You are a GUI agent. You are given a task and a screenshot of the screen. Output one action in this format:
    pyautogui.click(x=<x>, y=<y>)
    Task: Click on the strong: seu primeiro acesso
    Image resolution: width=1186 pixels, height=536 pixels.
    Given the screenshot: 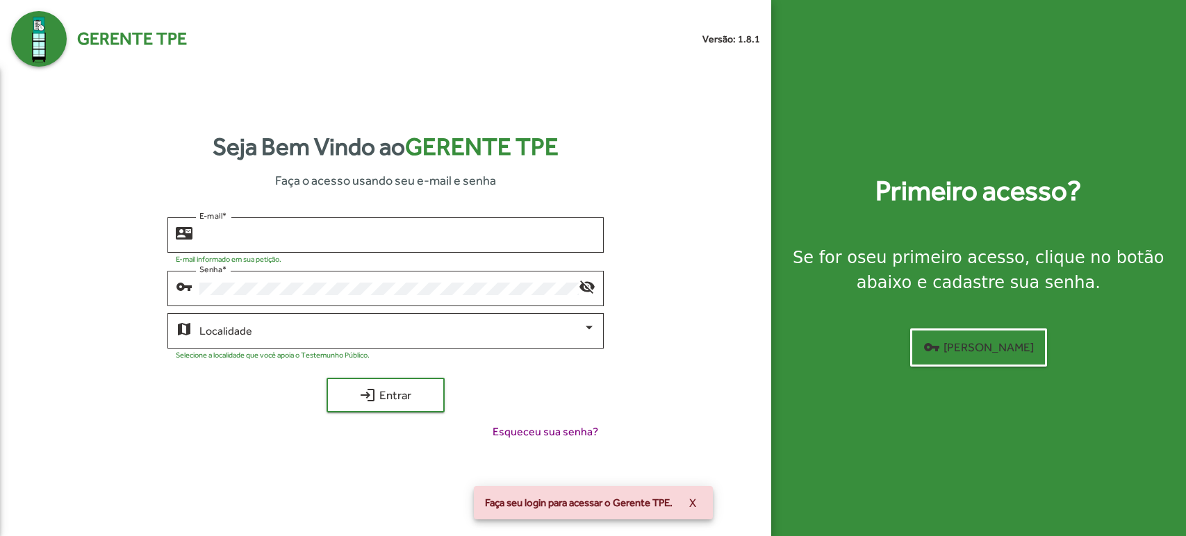 What is the action you would take?
    pyautogui.click(x=941, y=258)
    